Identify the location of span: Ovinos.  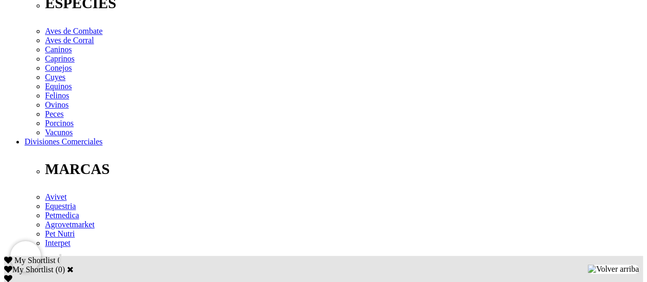
(57, 104).